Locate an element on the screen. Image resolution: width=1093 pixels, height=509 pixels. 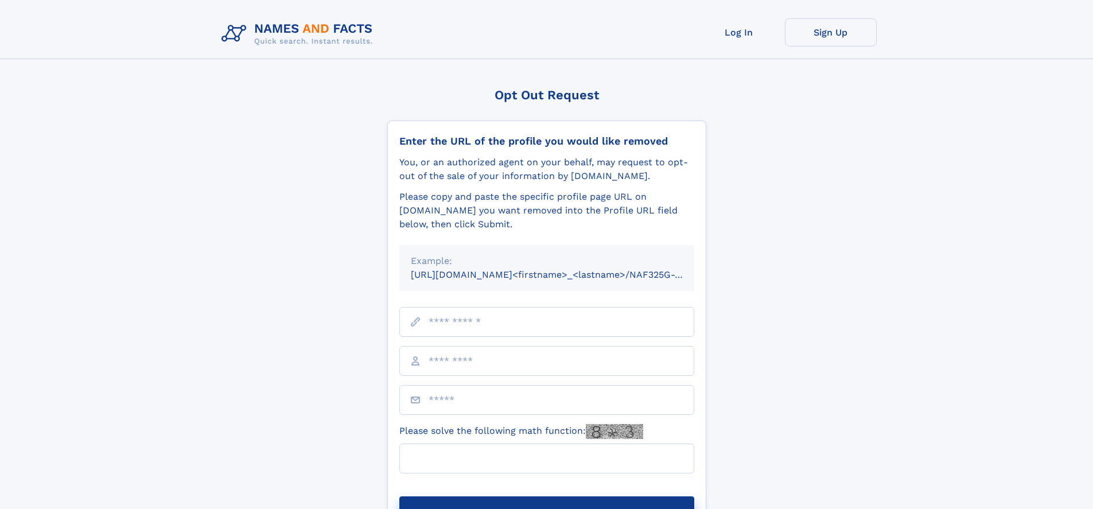
div: You, or an authorized agent on your behalf, may request to opt-out of the sale of your informatio... is located at coordinates (547, 169).